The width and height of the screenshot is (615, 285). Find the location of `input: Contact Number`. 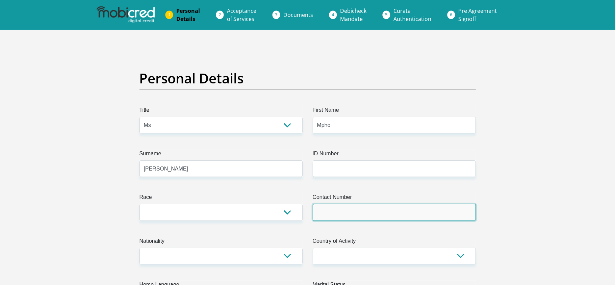

input: Contact Number is located at coordinates (394, 212).